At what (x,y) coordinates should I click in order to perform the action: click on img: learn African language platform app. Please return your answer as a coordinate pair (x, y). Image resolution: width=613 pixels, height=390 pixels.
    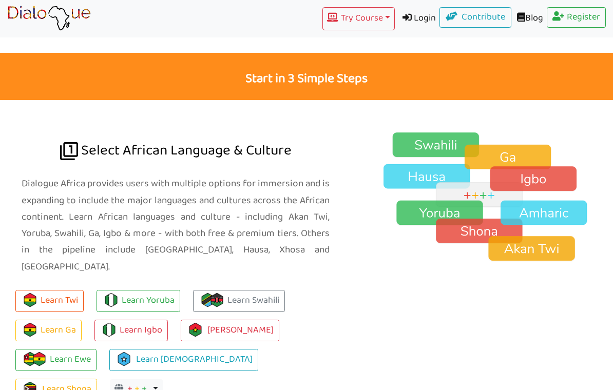
    Looking at the image, I should click on (49, 18).